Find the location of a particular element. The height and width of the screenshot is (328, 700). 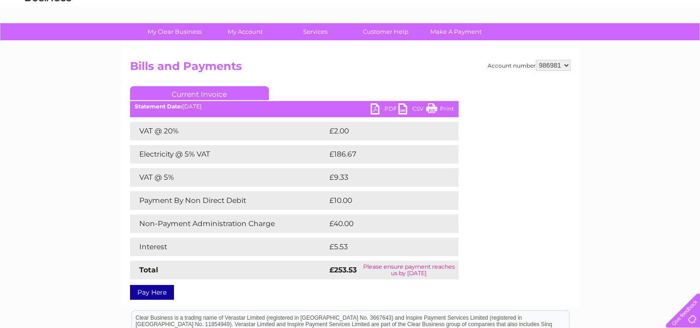

td: VAT @ 20% is located at coordinates (229, 131).